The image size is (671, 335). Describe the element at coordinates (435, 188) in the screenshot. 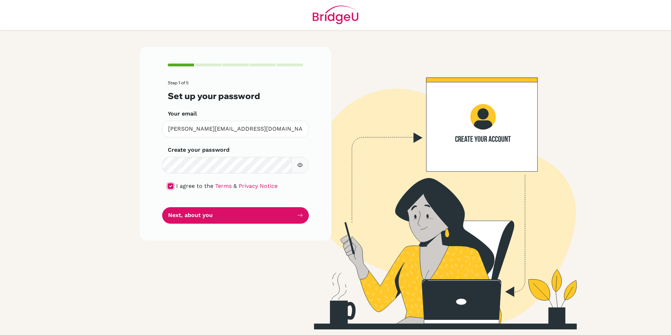

I see `img: Create your account` at that location.